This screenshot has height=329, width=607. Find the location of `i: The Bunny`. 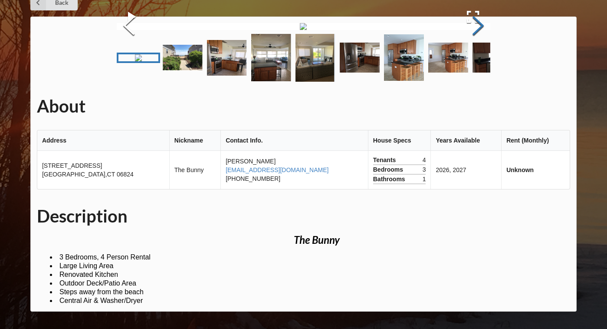

i: The Bunny is located at coordinates (317, 239).